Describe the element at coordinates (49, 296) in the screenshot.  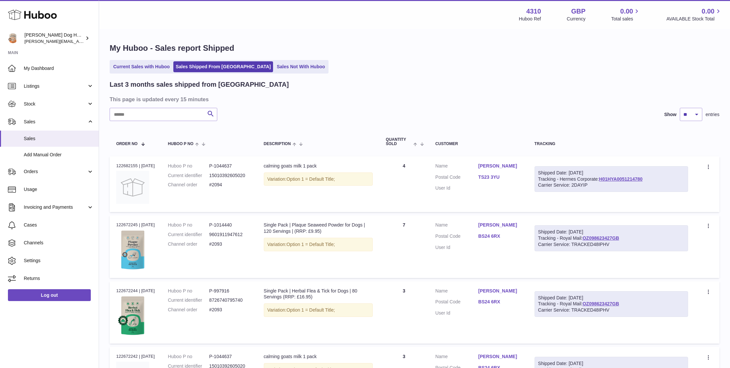
I see `a: Log out` at that location.